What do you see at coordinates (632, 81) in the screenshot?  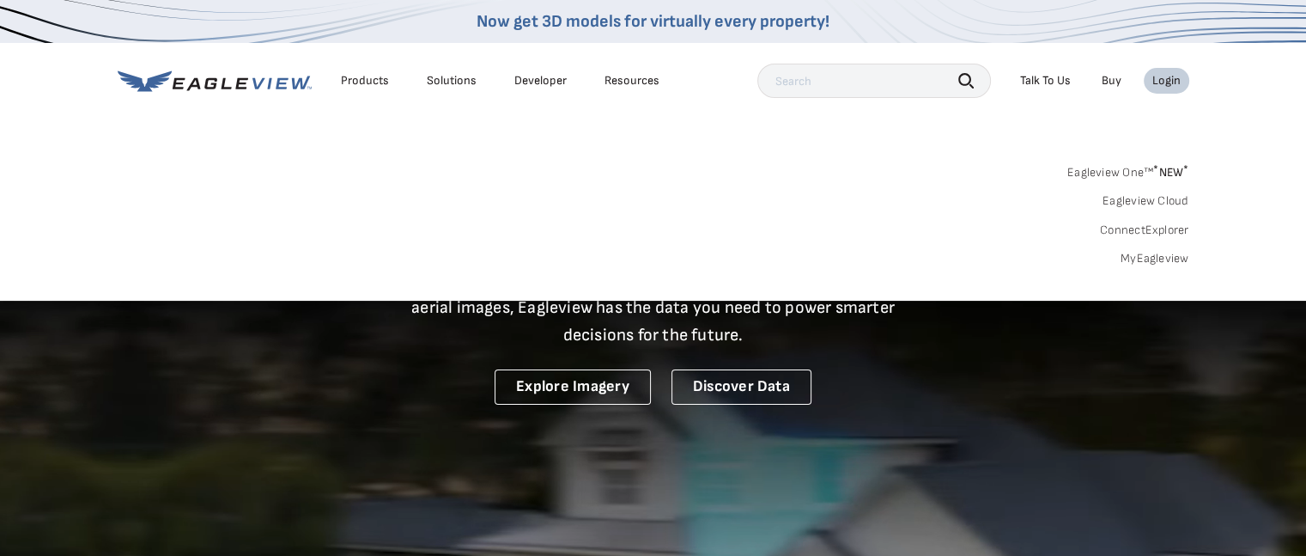 I see `div: Resources` at bounding box center [632, 81].